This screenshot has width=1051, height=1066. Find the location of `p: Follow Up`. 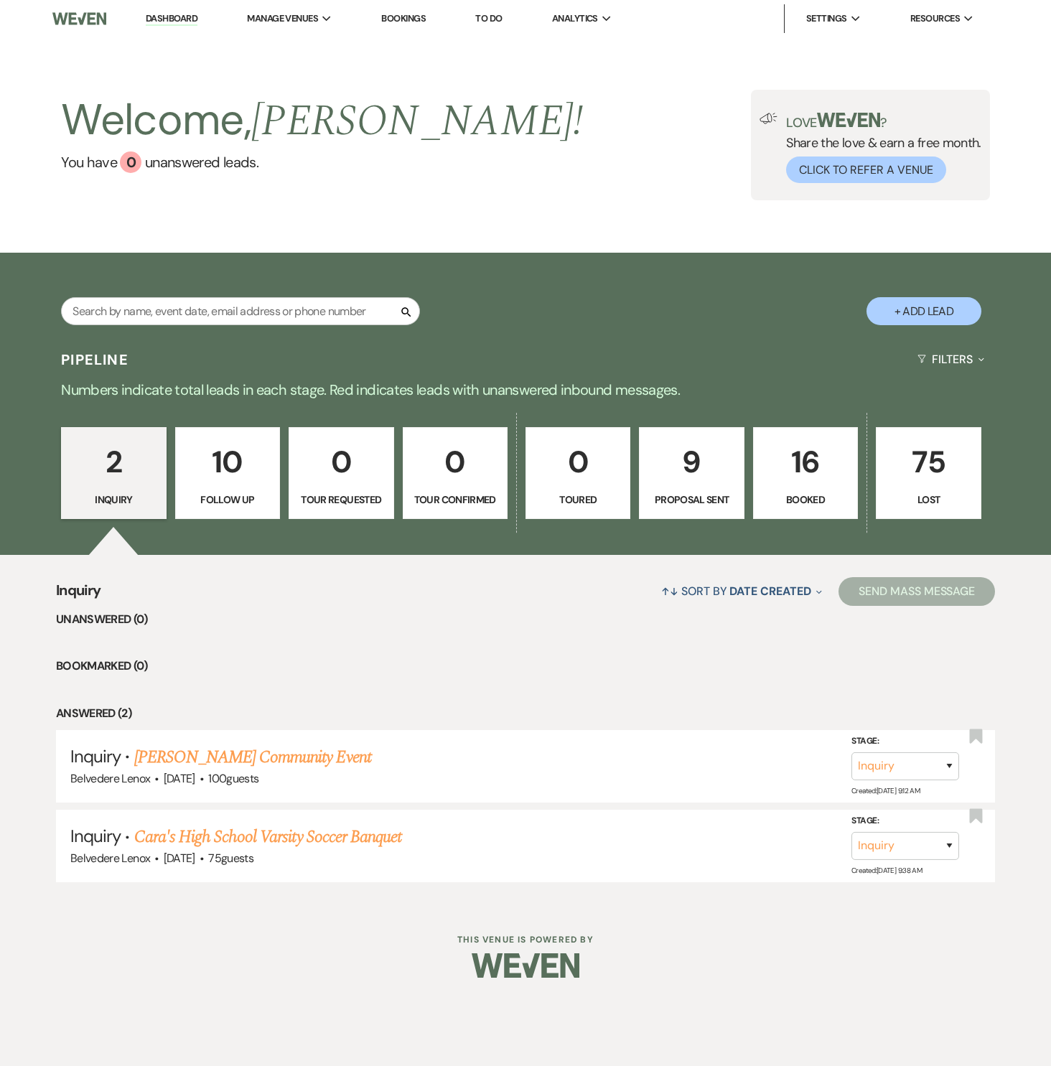

p: Follow Up is located at coordinates (228, 500).